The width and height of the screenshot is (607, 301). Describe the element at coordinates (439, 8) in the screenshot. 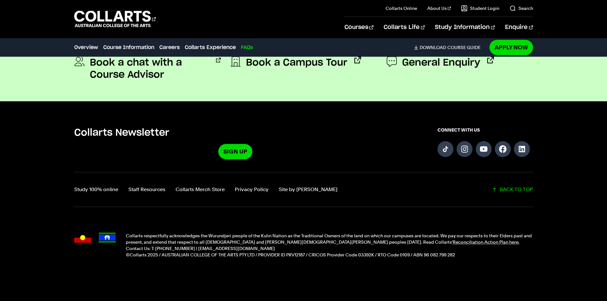

I see `a: About Us` at that location.